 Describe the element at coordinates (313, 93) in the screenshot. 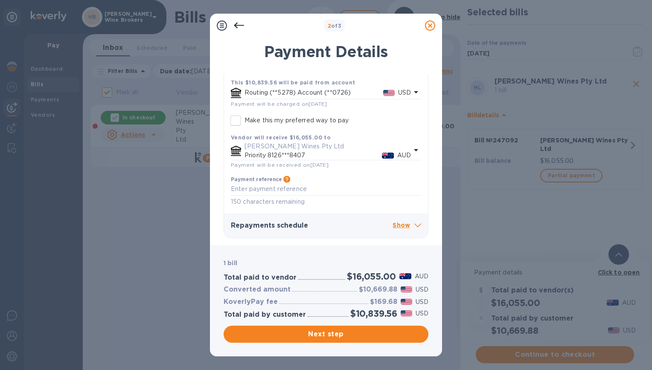

I see `p: Routing (**5278) Account (**0726)` at that location.